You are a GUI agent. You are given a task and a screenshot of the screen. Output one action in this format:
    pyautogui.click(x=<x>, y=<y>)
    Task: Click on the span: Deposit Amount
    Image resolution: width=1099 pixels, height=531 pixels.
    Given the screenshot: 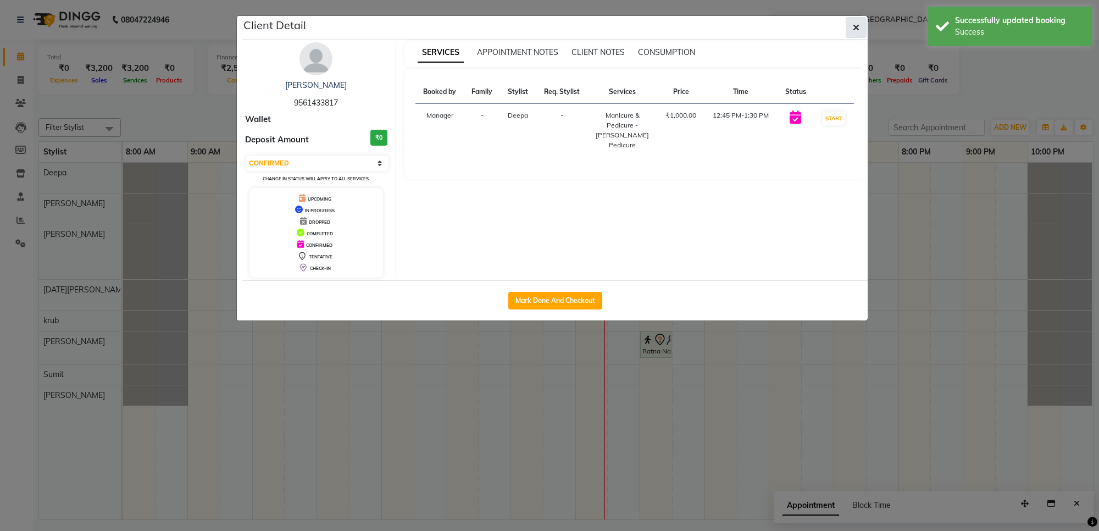 What is the action you would take?
    pyautogui.click(x=277, y=140)
    